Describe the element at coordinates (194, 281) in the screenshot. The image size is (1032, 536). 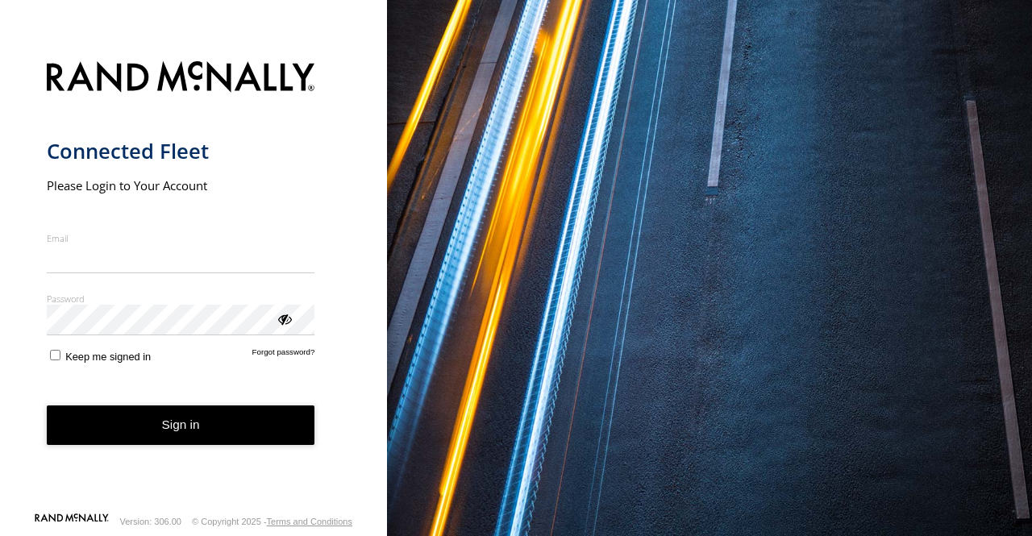
I see `form: main` at that location.